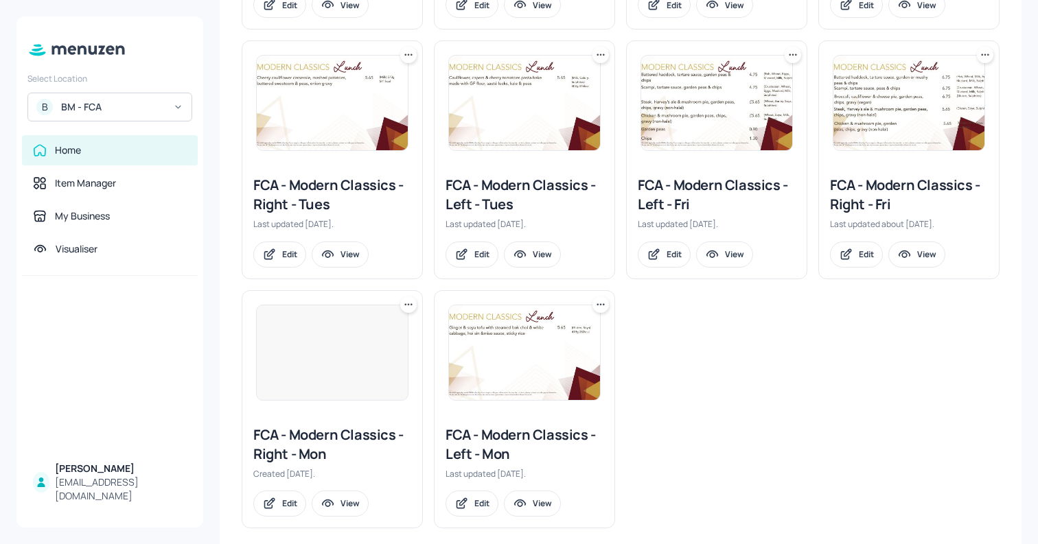 The width and height of the screenshot is (1038, 544). Describe the element at coordinates (332, 195) in the screenshot. I see `div: FCA - Modern Classics - Right - Tues` at that location.